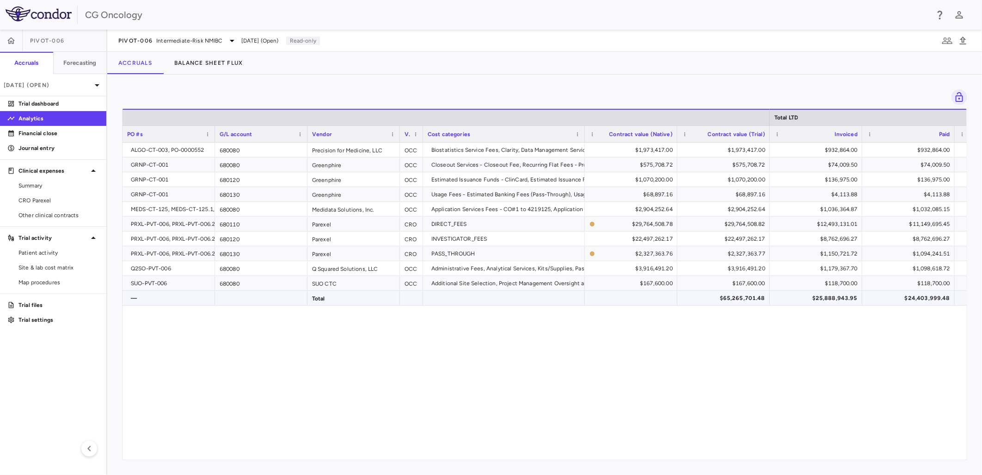 This screenshot has height=475, width=982. I want to click on span: Patient activity, so click(59, 253).